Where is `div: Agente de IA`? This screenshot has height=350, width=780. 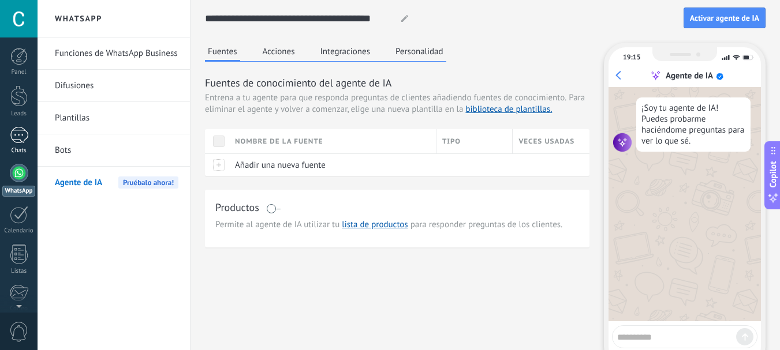 div: Agente de IA is located at coordinates (689, 76).